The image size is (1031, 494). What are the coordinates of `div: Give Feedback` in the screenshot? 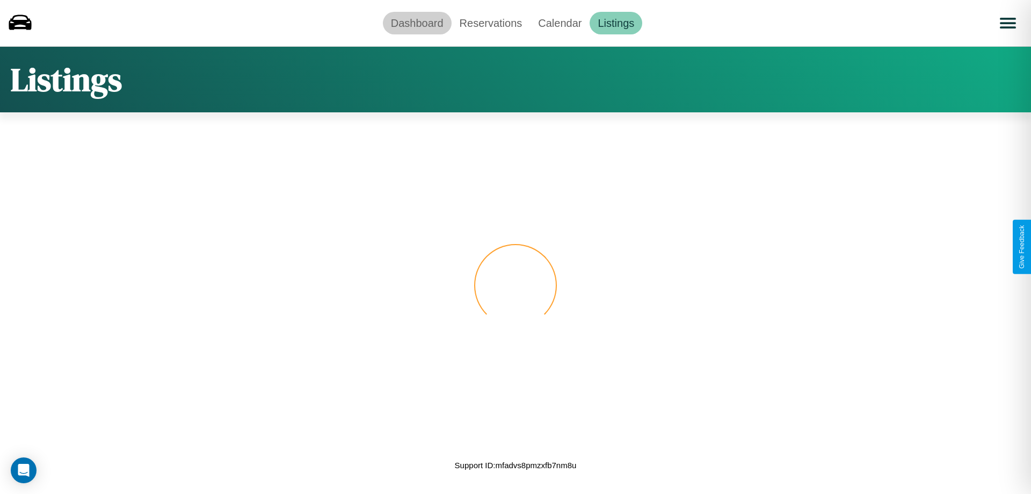 It's located at (1022, 246).